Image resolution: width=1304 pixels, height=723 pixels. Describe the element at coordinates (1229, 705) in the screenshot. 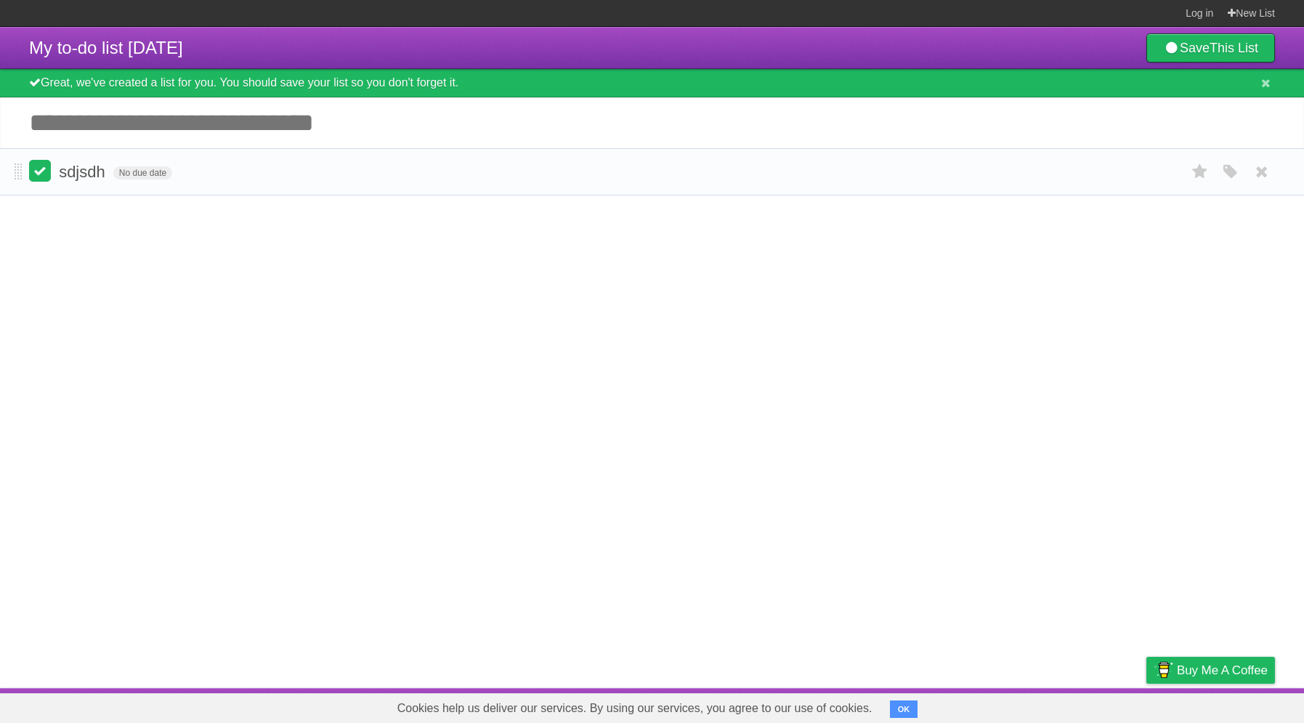

I see `a: Suggest a feature` at that location.